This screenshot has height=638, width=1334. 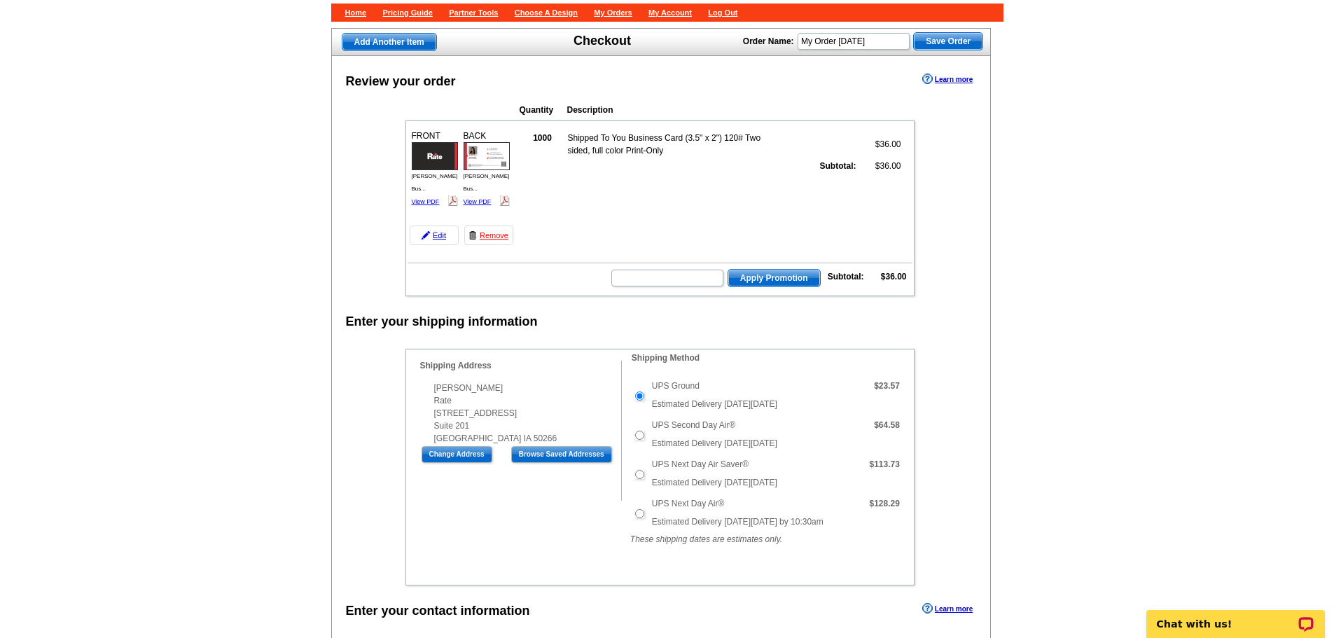 I want to click on a: Pricing Guide, so click(x=408, y=13).